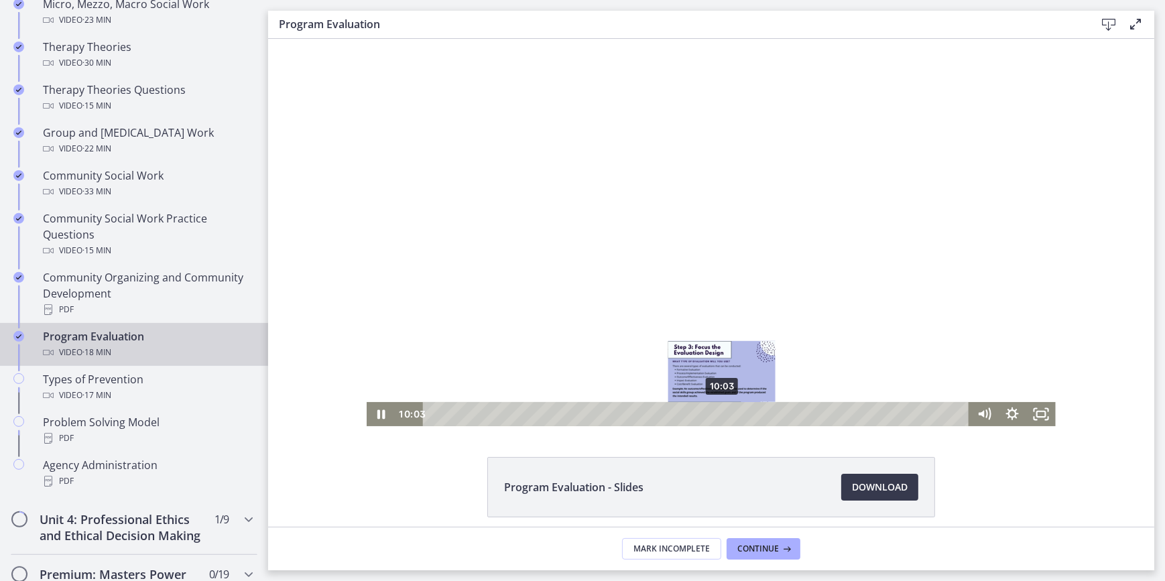 Image resolution: width=1165 pixels, height=581 pixels. I want to click on button: Pause, so click(113, 375).